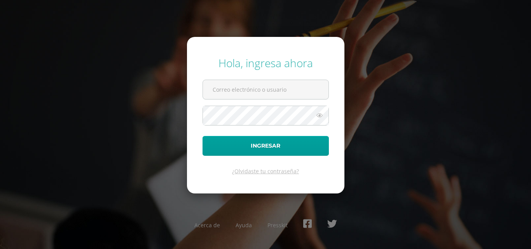  I want to click on a: Presskit, so click(277, 225).